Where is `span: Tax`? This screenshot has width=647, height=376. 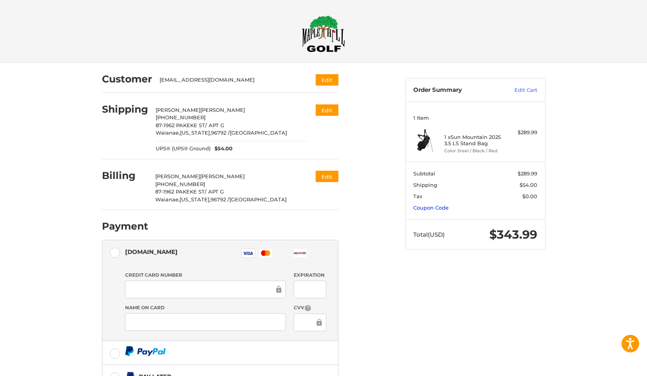
span: Tax is located at coordinates (417, 196).